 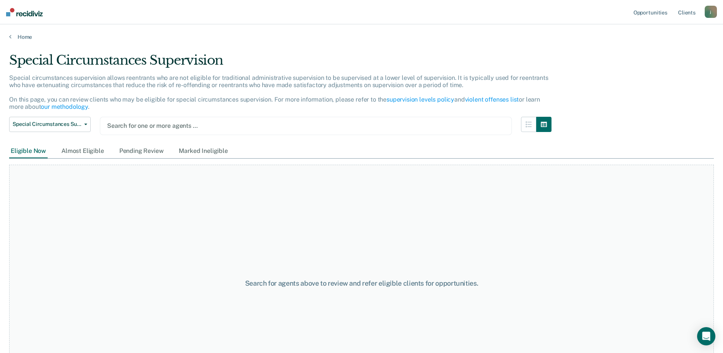 I want to click on button: Special Circumstances Supervision, so click(x=50, y=125).